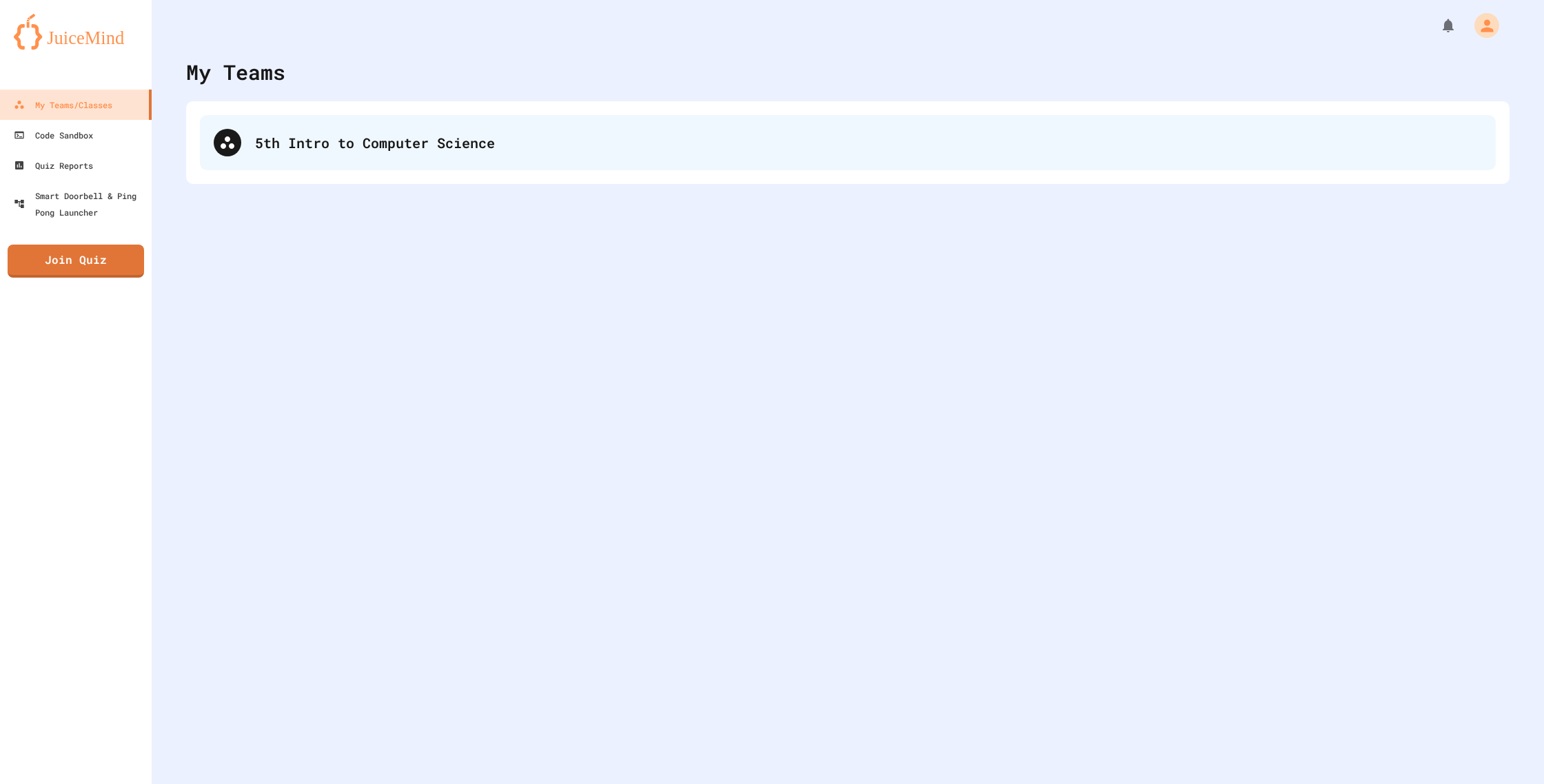  I want to click on a: Join Quiz, so click(76, 261).